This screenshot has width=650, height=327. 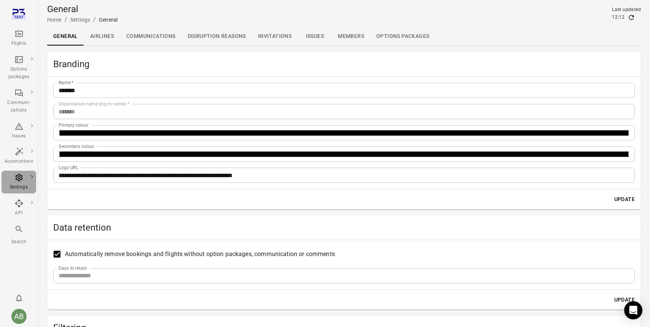 I want to click on button: Refresh data, so click(x=631, y=17).